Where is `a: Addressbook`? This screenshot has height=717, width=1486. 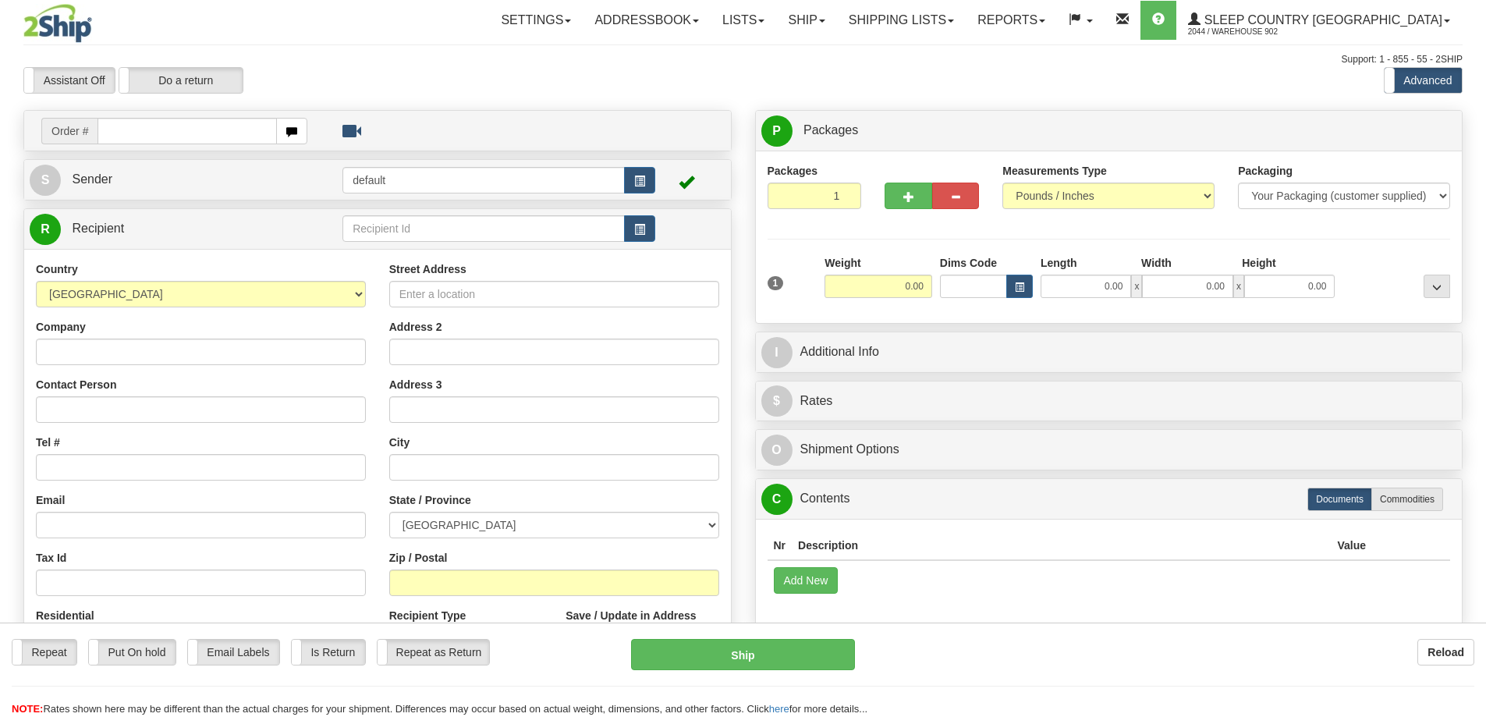
a: Addressbook is located at coordinates (647, 20).